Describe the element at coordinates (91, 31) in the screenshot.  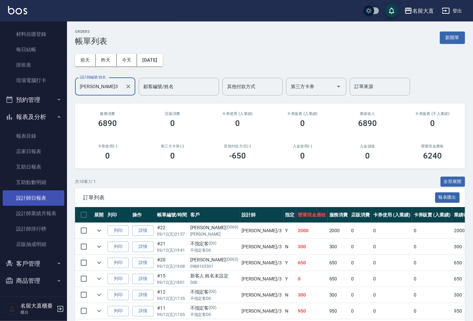
I see `h2: ORDERS` at that location.